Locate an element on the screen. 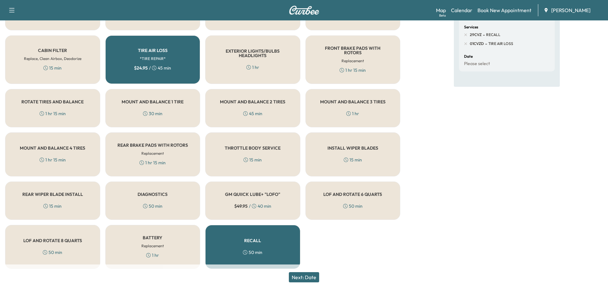 The image size is (608, 290). h5: REAR BRAKE PADS WITH ROTORS is located at coordinates (153, 145).